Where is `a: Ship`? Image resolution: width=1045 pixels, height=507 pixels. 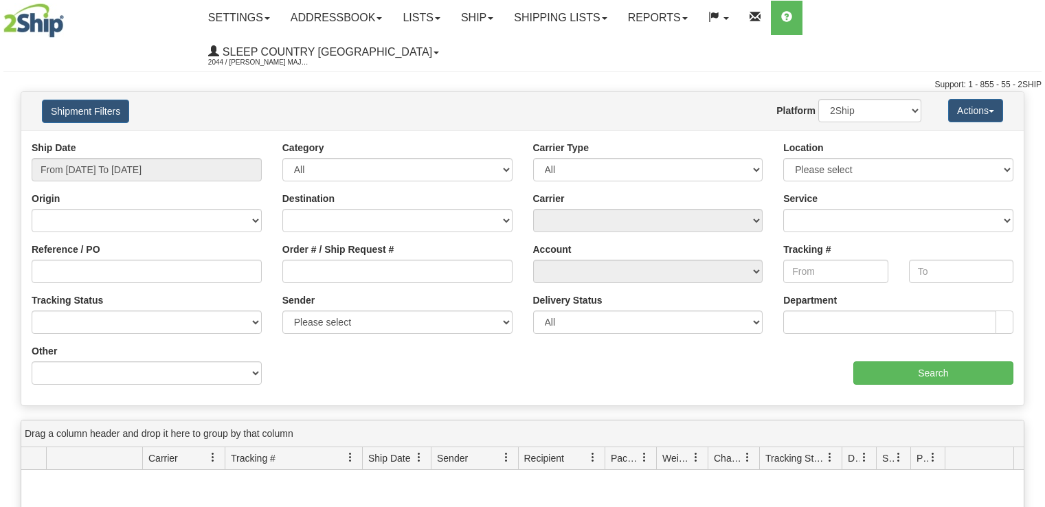 a: Ship is located at coordinates (477, 18).